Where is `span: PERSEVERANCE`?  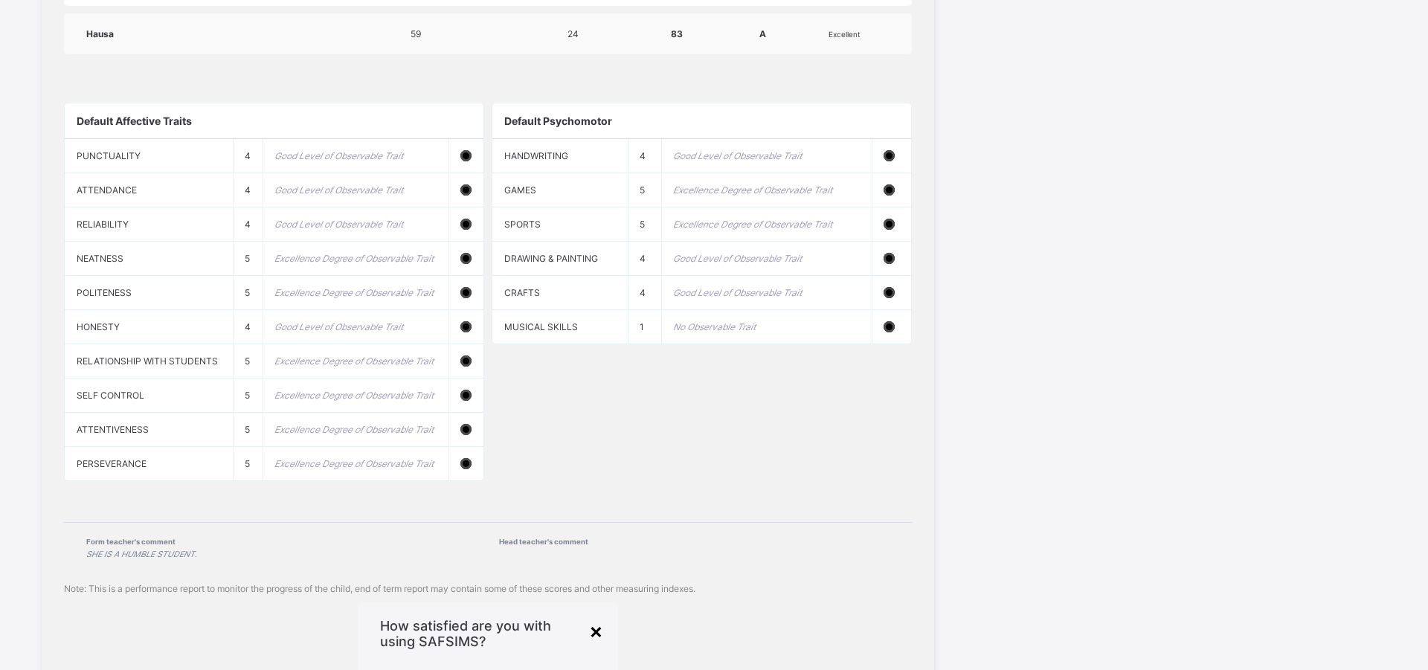 span: PERSEVERANCE is located at coordinates (112, 463).